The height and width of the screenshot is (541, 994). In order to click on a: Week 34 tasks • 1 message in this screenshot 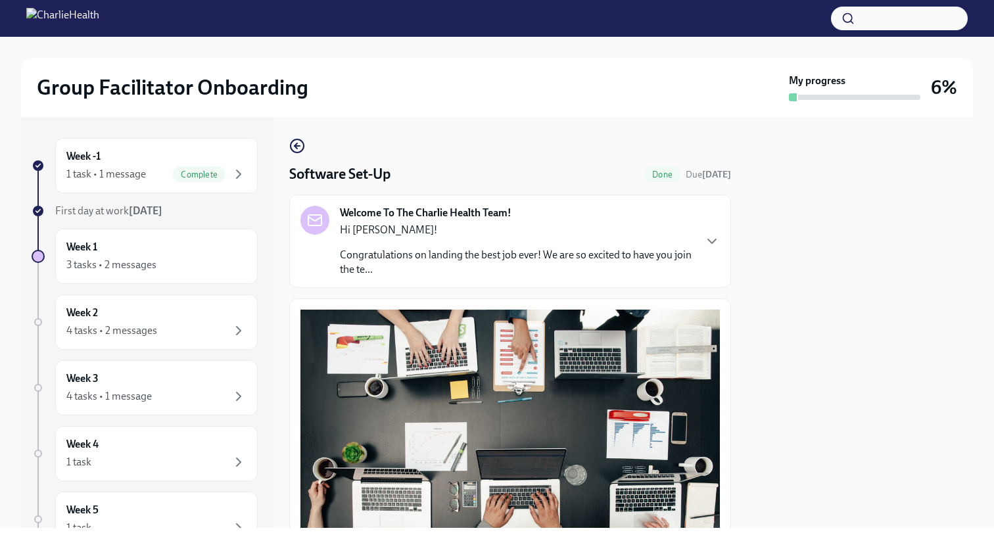, I will do `click(145, 388)`.